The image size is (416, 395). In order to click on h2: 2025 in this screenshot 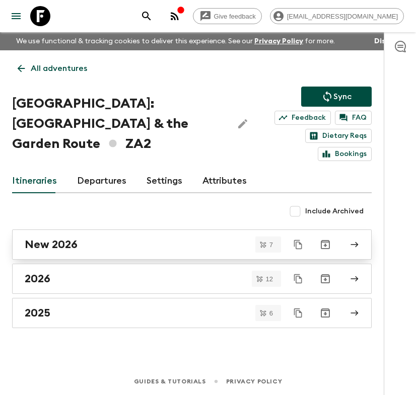, I will do `click(37, 313)`.